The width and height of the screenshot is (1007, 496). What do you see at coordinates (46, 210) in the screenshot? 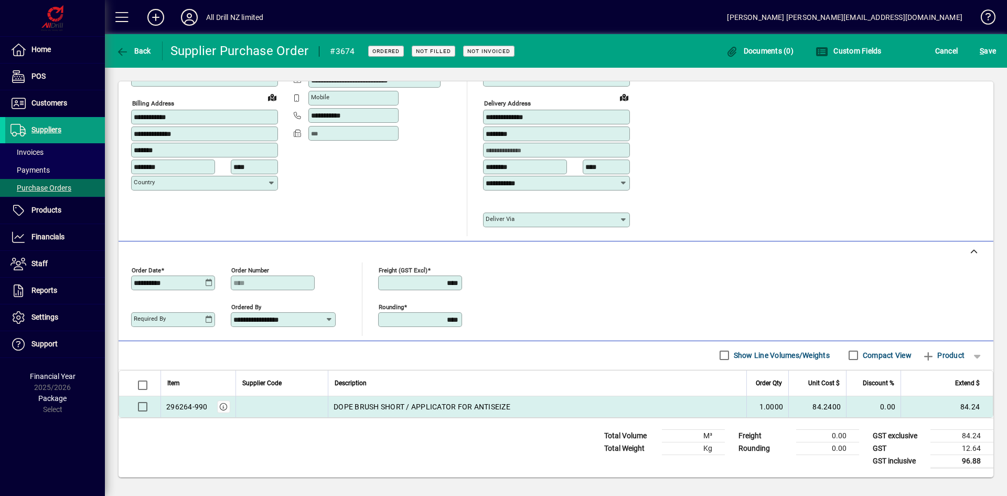
I see `span: Products` at bounding box center [46, 210].